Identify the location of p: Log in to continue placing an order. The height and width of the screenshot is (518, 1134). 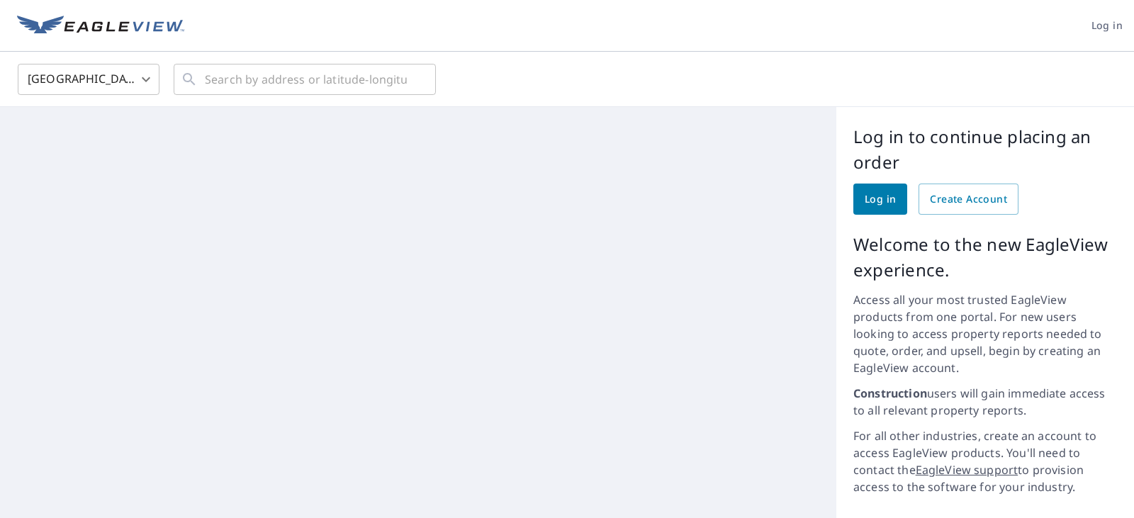
(985, 150).